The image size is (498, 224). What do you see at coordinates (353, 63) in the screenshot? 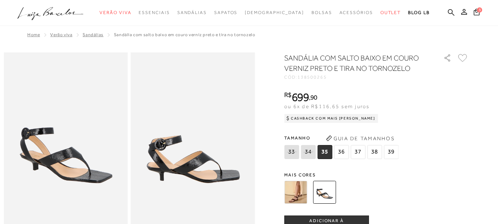
I see `h1: SANDÁLIA COM SALTO BAIXO EM COURO VERNIZ PRETO E TIRA NO TORNOZELO` at bounding box center [353, 63].